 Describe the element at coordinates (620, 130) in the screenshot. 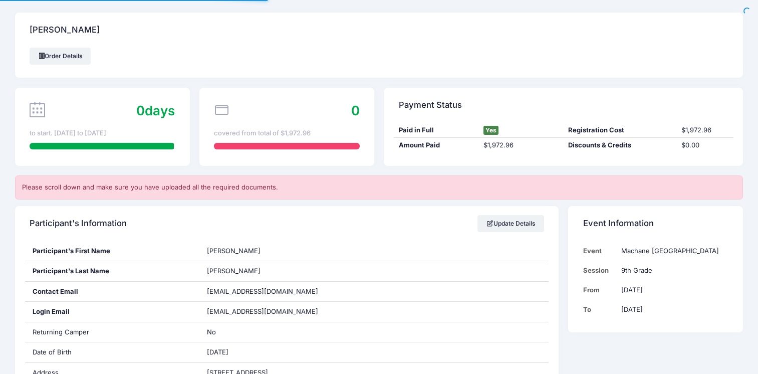

I see `div: Registration Cost` at that location.